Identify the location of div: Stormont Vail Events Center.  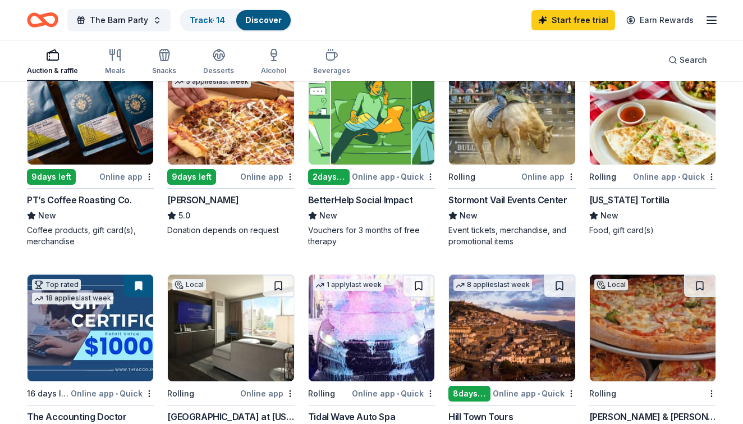
(507, 200).